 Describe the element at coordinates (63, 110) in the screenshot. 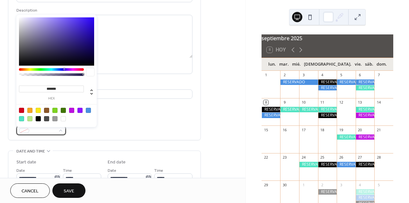

I see `div: #417505` at that location.